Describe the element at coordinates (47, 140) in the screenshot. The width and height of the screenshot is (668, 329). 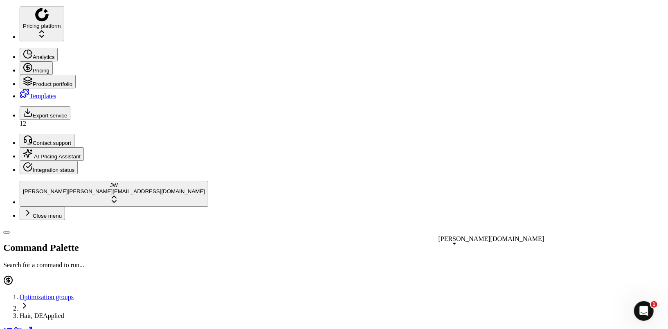
I see `button: Contact support` at that location.